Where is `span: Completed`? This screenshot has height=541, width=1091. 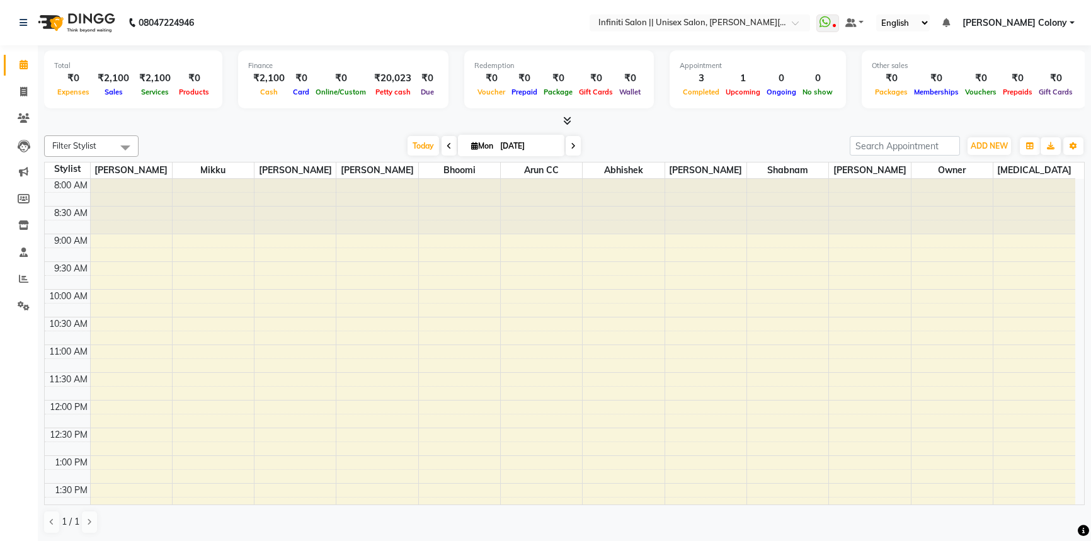
span: Completed is located at coordinates (701, 92).